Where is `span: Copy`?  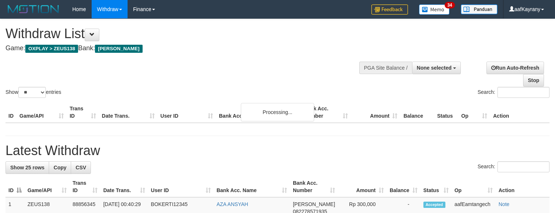 span: Copy is located at coordinates (60, 168).